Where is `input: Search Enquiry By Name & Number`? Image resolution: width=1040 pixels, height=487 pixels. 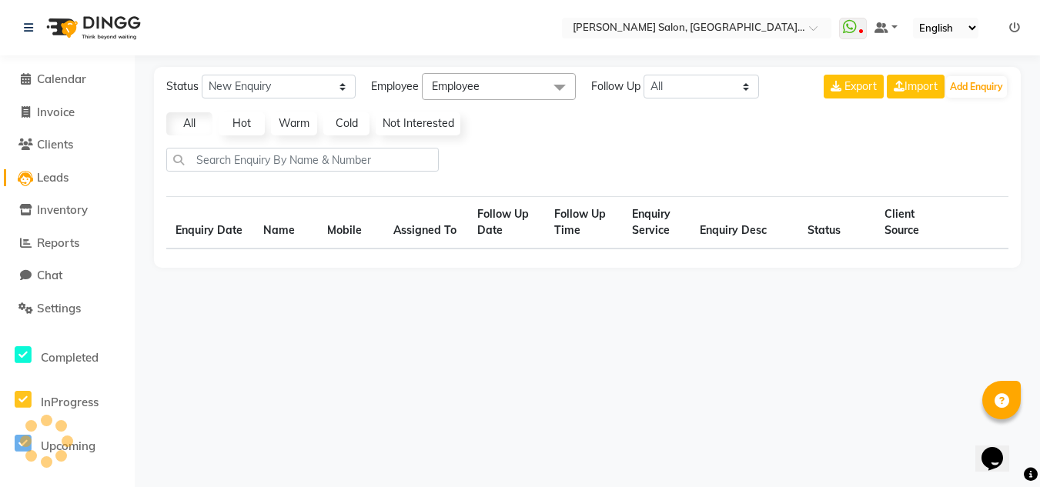 input: Search Enquiry By Name & Number is located at coordinates (303, 159).